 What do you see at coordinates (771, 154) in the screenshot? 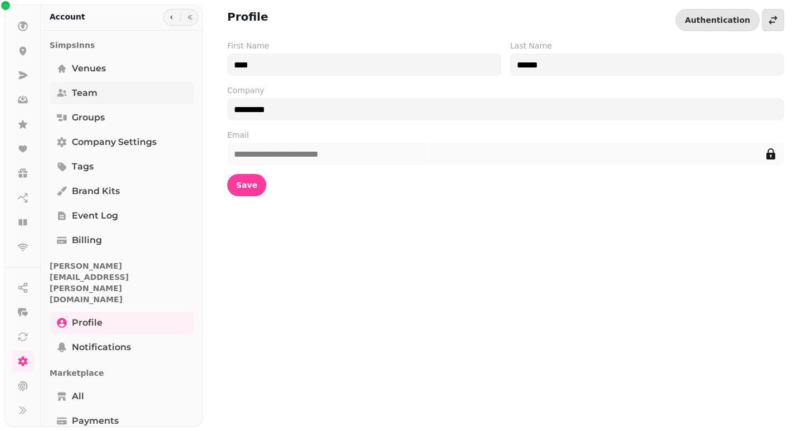
I see `button: edit` at bounding box center [771, 154].